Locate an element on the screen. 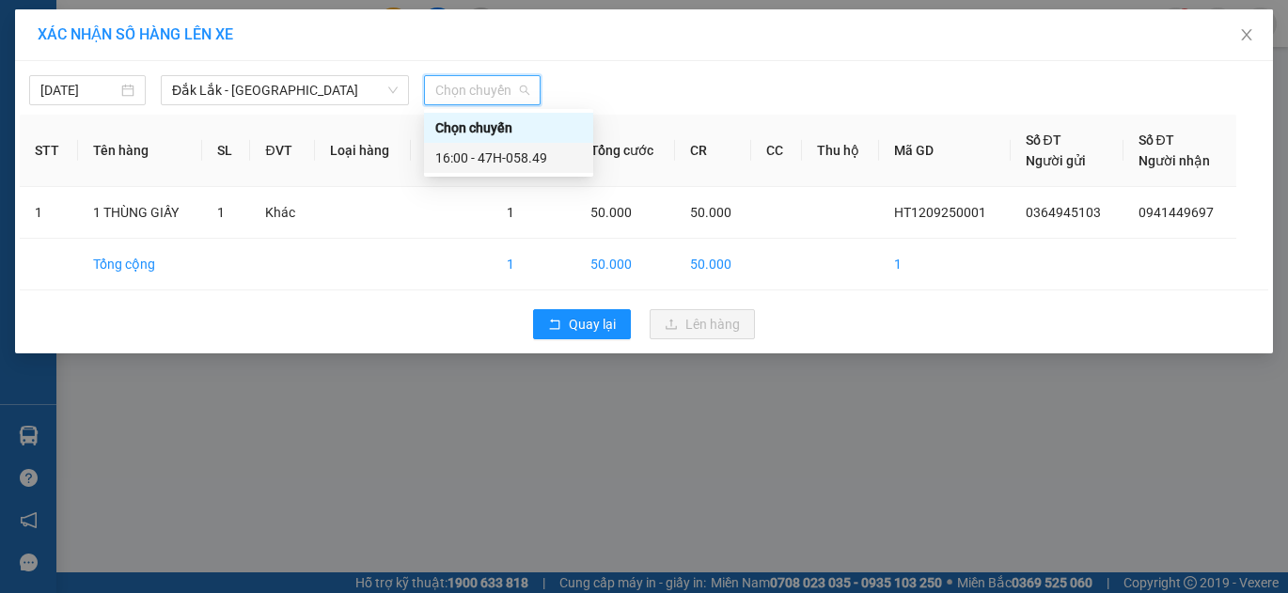  span: Chọn chuyến is located at coordinates (482, 90).